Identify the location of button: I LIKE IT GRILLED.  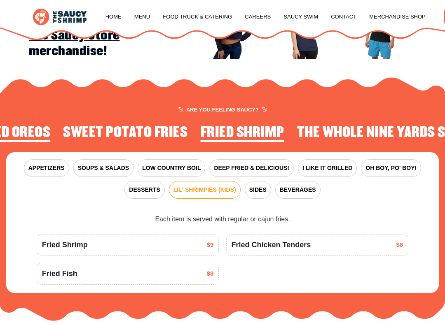
(327, 168).